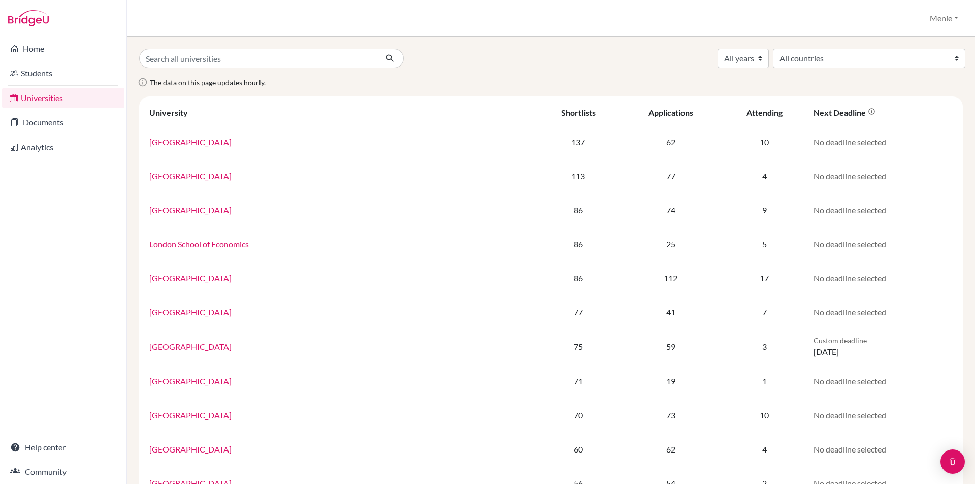 Image resolution: width=975 pixels, height=484 pixels. I want to click on p: Custom deadline, so click(883, 340).